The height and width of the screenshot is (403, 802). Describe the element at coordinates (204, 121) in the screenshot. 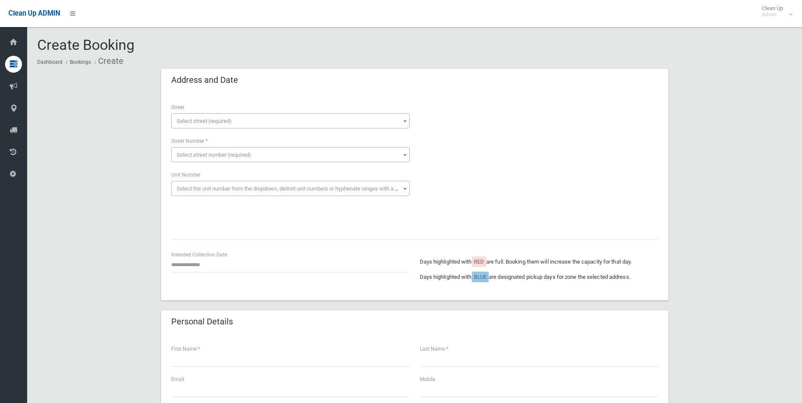

I see `span: Select street (required)` at that location.